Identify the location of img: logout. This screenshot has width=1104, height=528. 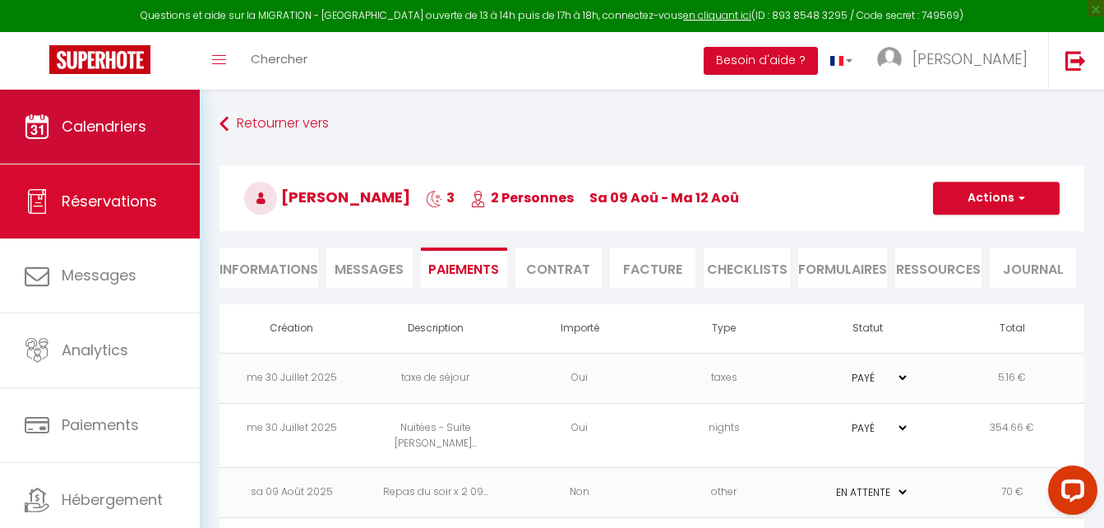
(1076, 60).